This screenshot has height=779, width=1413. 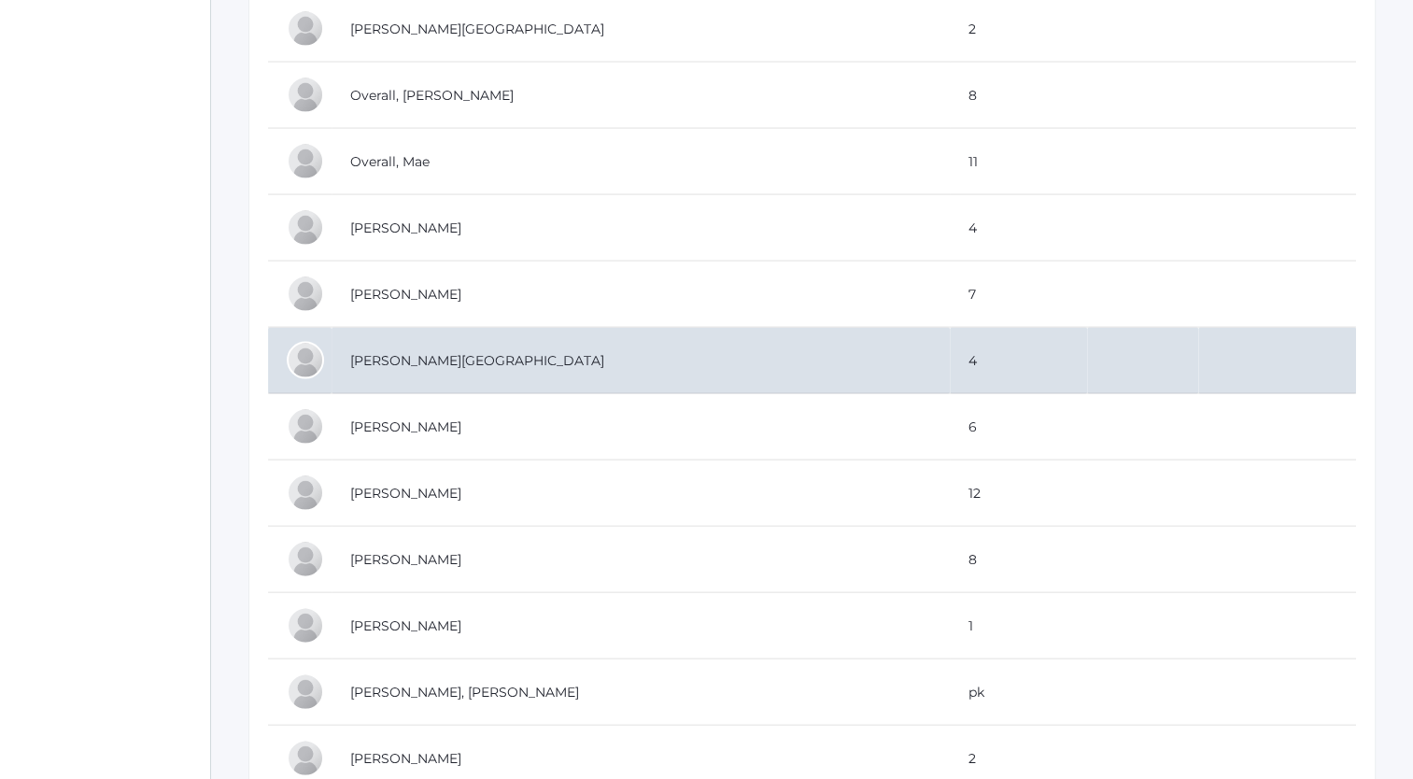 I want to click on td: 12, so click(x=1018, y=493).